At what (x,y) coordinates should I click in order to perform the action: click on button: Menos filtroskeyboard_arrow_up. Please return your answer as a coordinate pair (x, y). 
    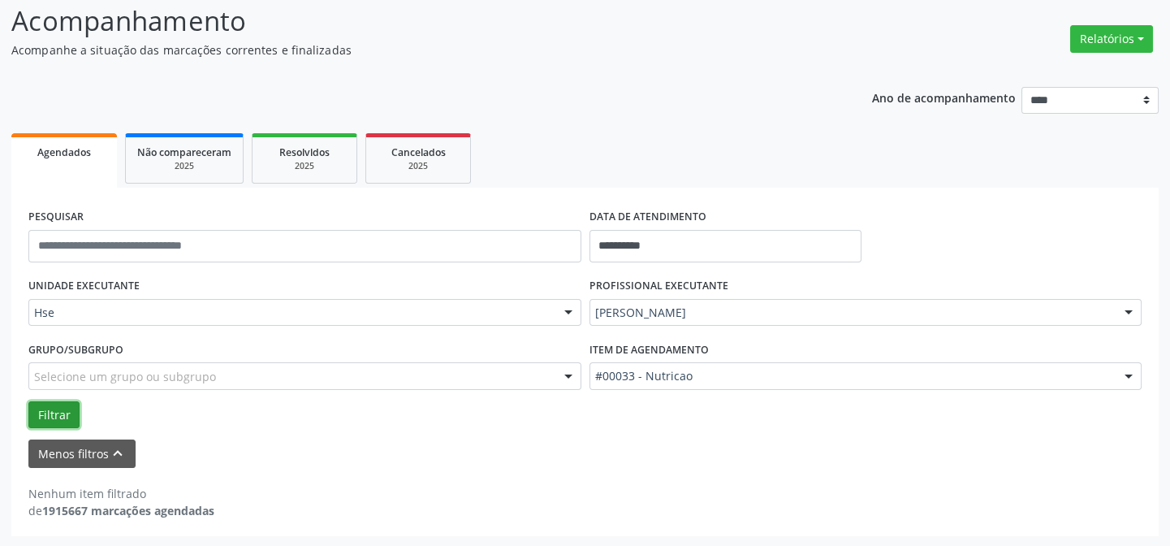
    Looking at the image, I should click on (82, 453).